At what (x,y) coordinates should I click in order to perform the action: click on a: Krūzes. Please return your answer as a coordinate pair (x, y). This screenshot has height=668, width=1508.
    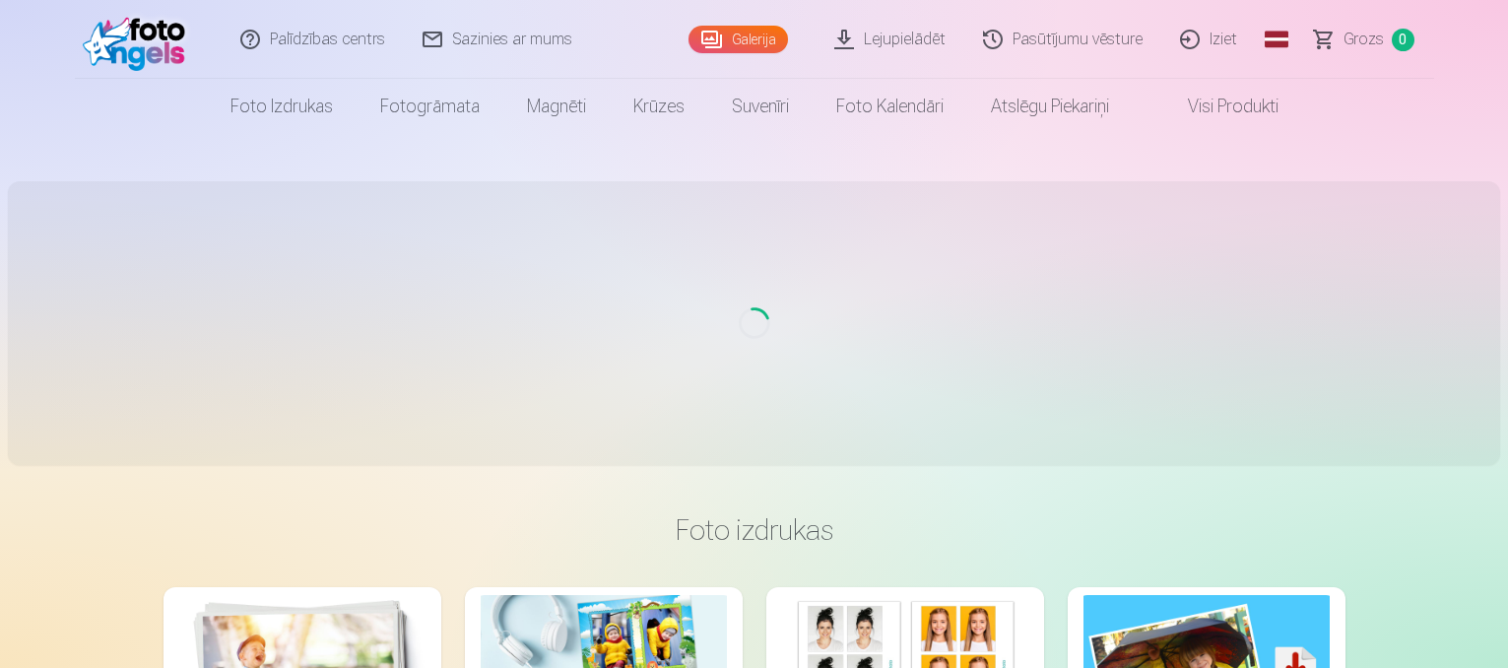
    Looking at the image, I should click on (659, 106).